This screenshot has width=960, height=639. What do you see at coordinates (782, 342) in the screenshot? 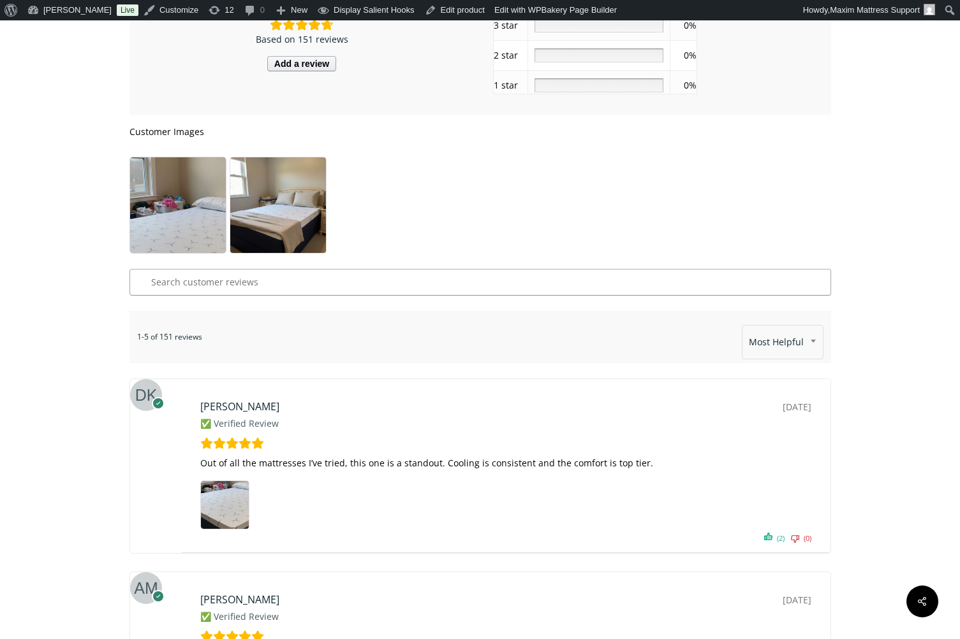
I see `span: Most Helpful` at bounding box center [782, 342].